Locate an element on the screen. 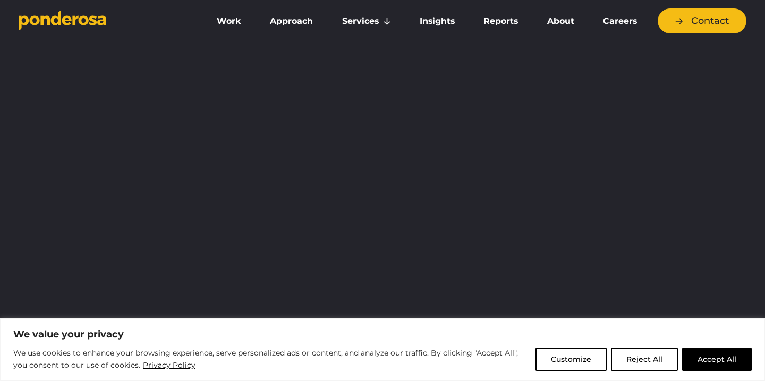  a: Go to homepage is located at coordinates (104, 21).